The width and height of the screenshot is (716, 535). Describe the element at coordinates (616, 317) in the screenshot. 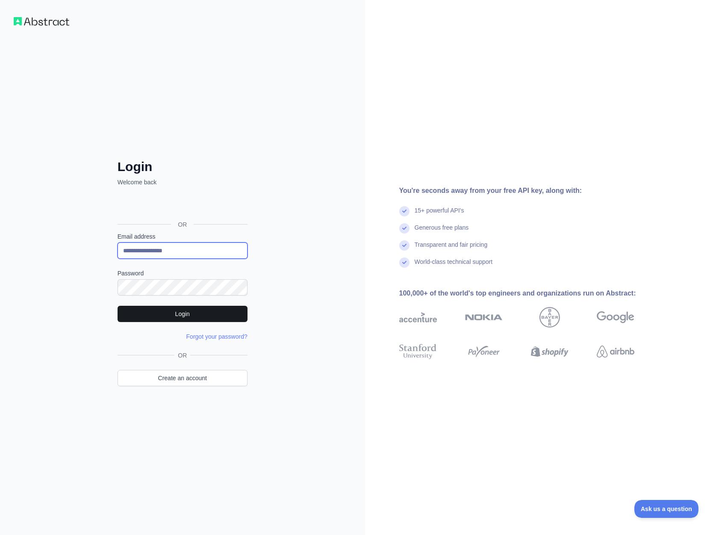

I see `img: google` at that location.